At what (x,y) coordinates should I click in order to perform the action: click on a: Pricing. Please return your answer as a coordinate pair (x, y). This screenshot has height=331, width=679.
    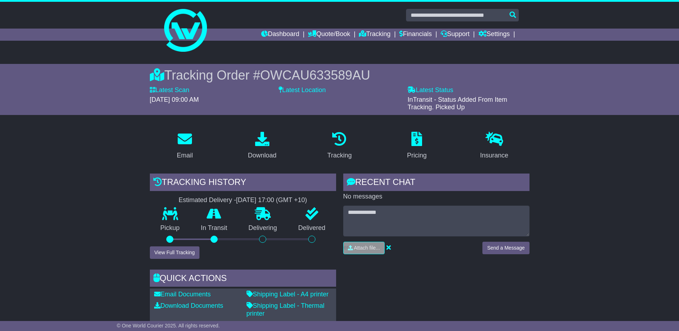
    Looking at the image, I should click on (417, 146).